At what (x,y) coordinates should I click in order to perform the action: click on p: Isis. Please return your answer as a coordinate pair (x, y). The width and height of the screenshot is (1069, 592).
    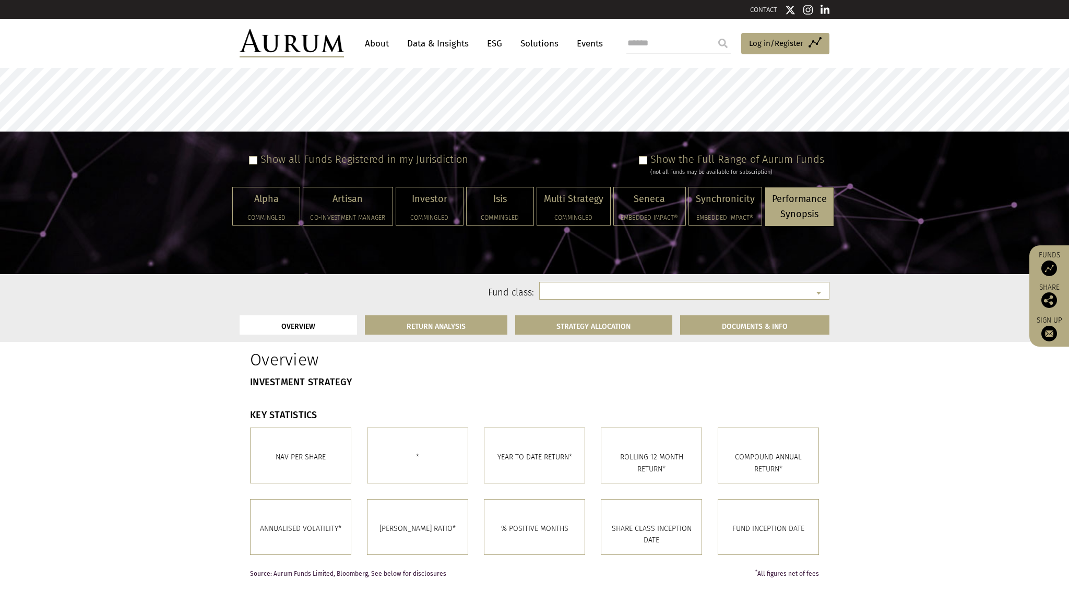
    Looking at the image, I should click on (500, 199).